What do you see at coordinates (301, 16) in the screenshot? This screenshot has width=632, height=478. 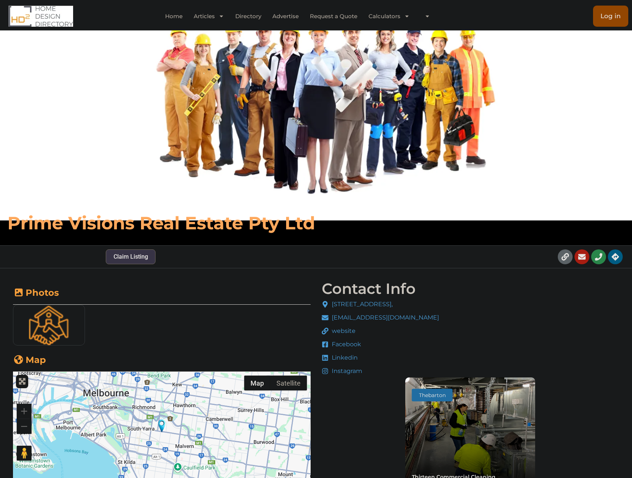 I see `nav: Menu` at bounding box center [301, 16].